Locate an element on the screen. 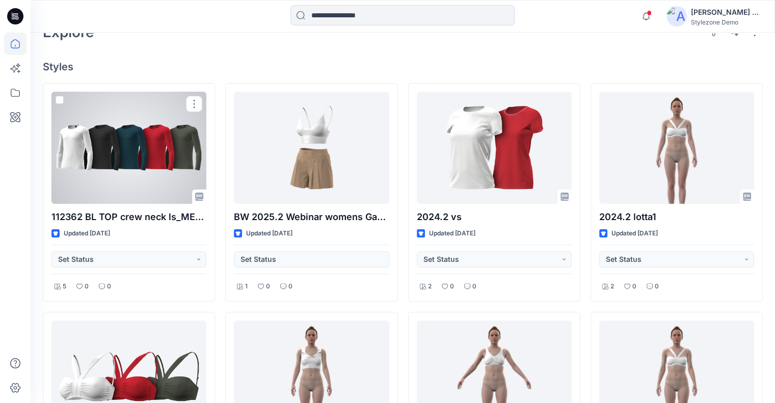 The image size is (775, 403). p: 5 is located at coordinates (64, 286).